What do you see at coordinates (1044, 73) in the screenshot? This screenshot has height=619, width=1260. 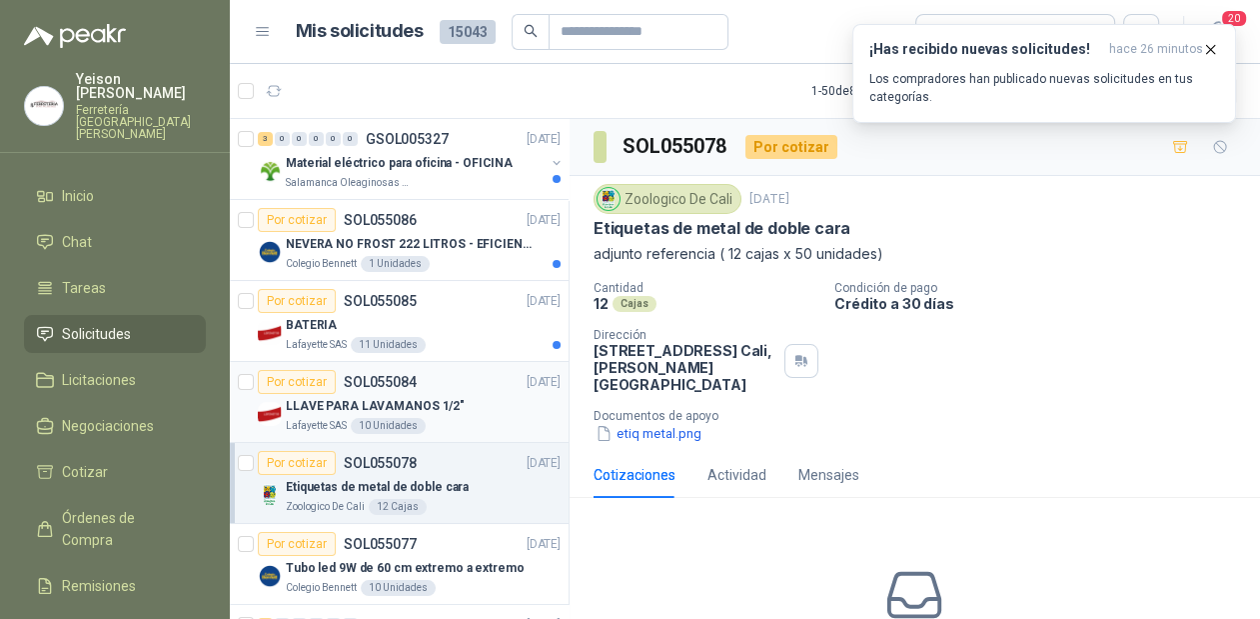 I see `button: ¡Has recibido nuevas solicitudes!hace 26 minutos Los compradores han publicado nuevas solicitudes...` at bounding box center [1044, 73].